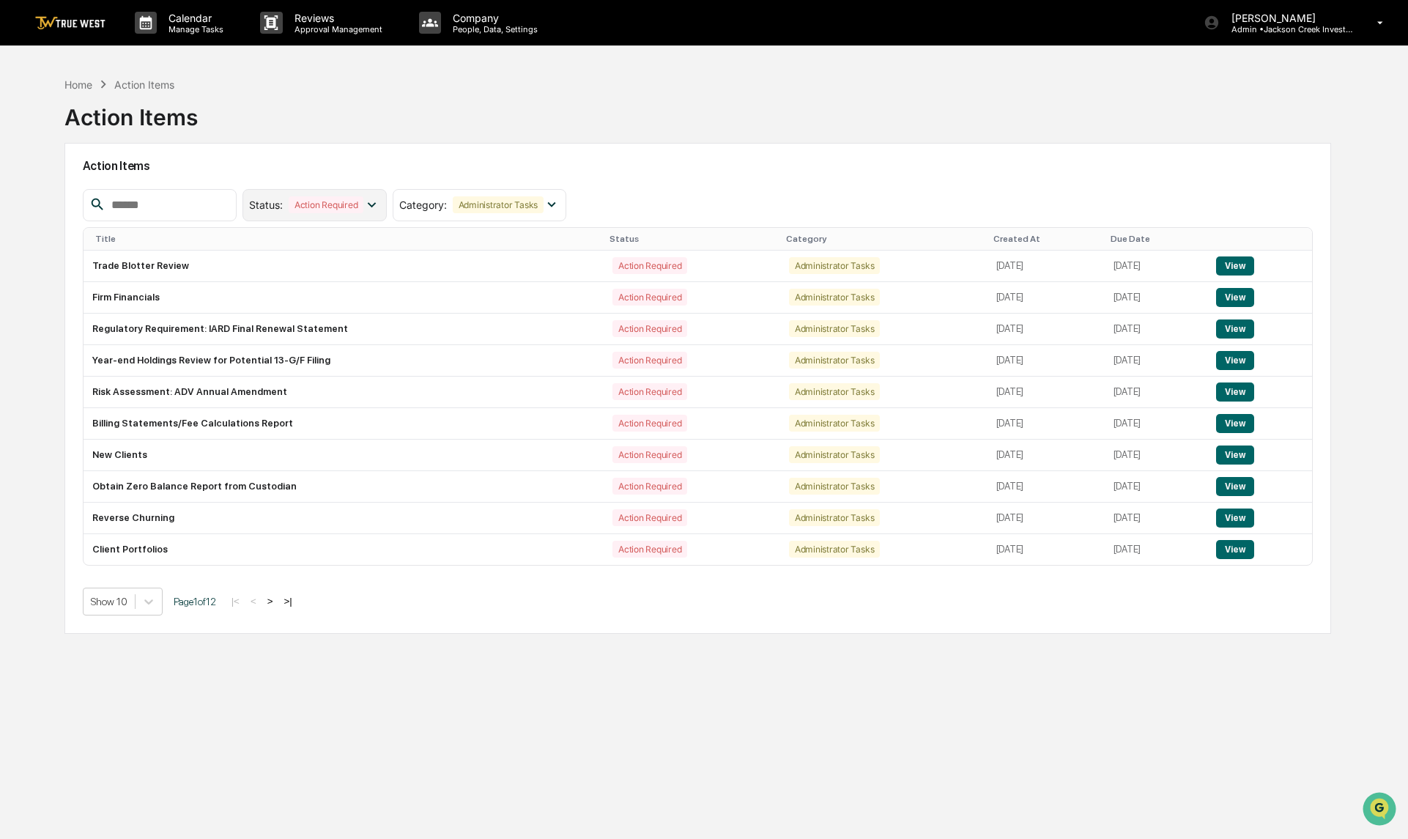 The image size is (1408, 839). Describe the element at coordinates (161, 253) in the screenshot. I see `span: Pylon` at that location.